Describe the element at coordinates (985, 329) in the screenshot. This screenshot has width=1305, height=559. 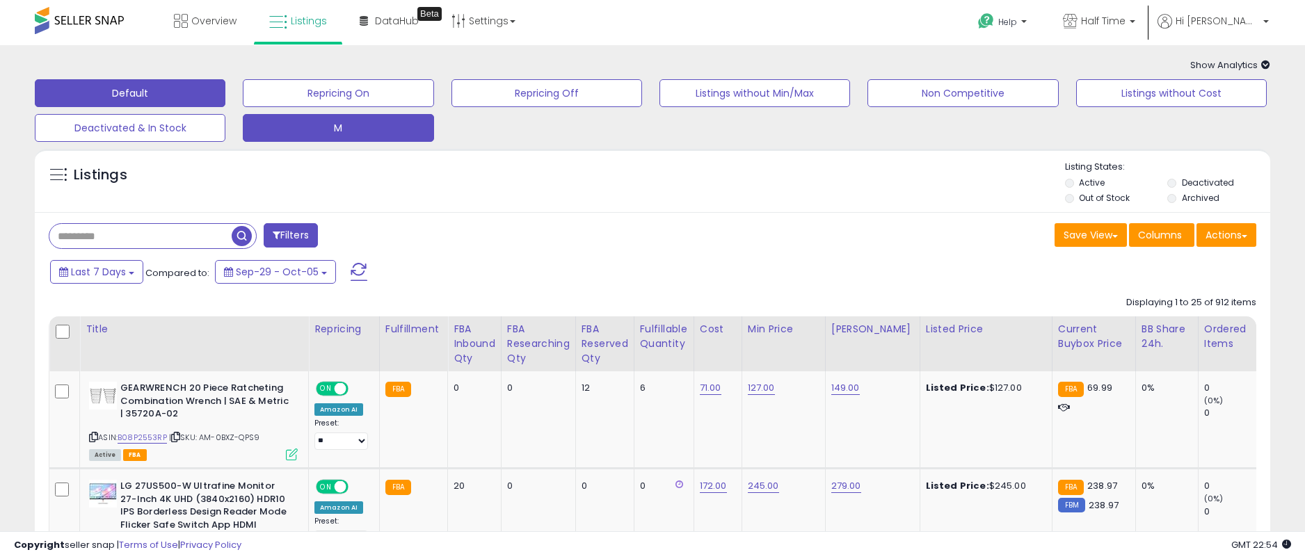
I see `div: Listed Price` at that location.